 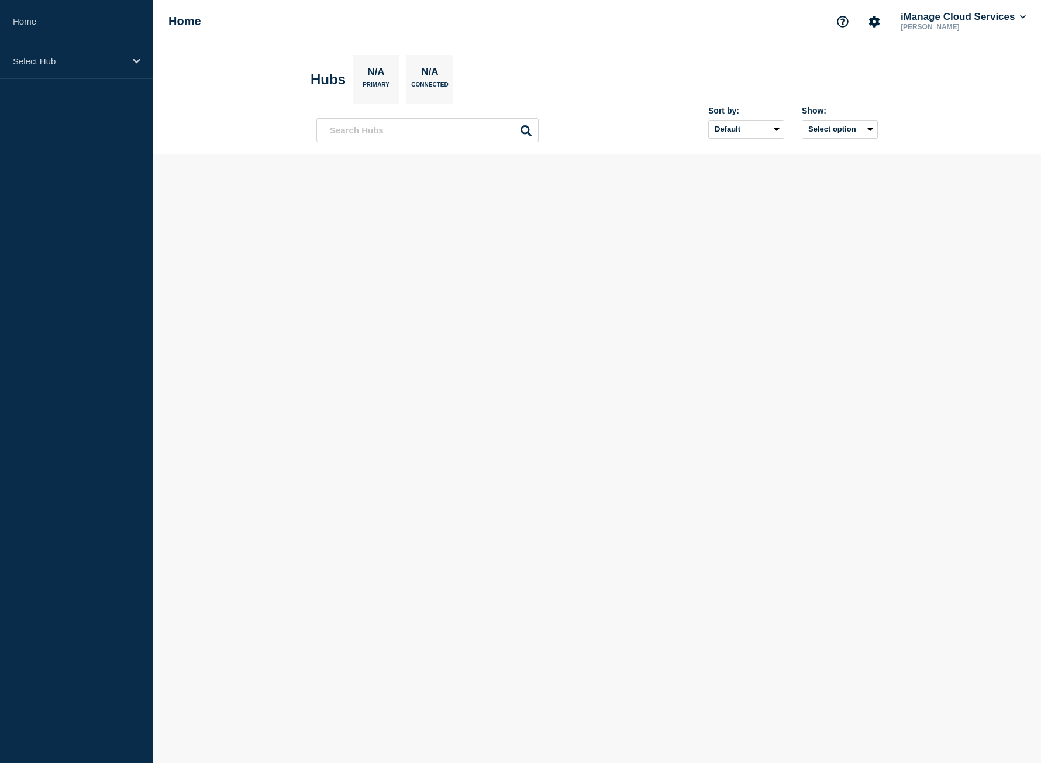 What do you see at coordinates (874, 22) in the screenshot?
I see `button: Account settings` at bounding box center [874, 22].